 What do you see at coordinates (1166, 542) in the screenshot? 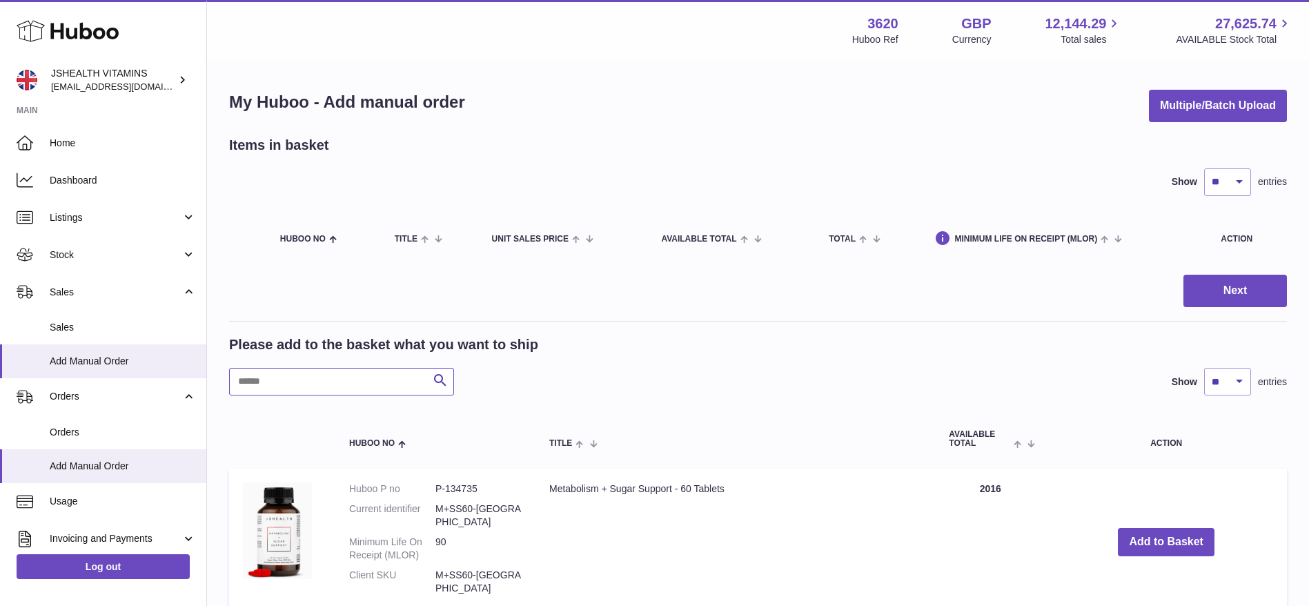
I see `button: Add to Basket` at bounding box center [1166, 542].